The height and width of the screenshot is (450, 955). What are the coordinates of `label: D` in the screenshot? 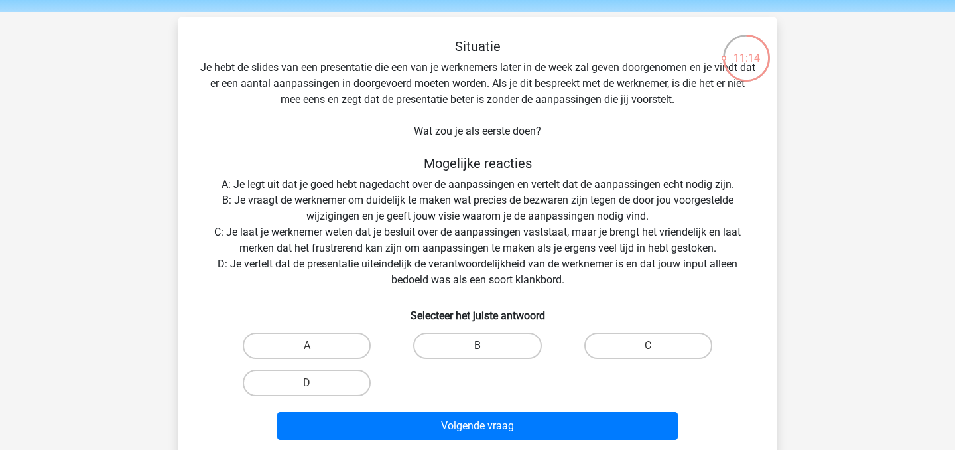 It's located at (306, 383).